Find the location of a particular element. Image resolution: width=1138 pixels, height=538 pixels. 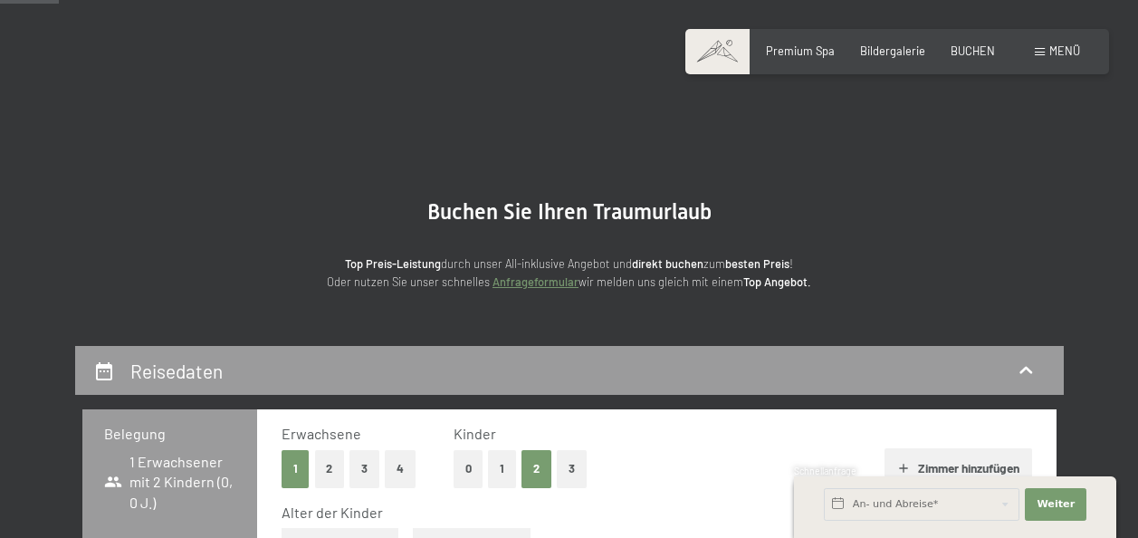

h3: Belegung is located at coordinates (170, 434).